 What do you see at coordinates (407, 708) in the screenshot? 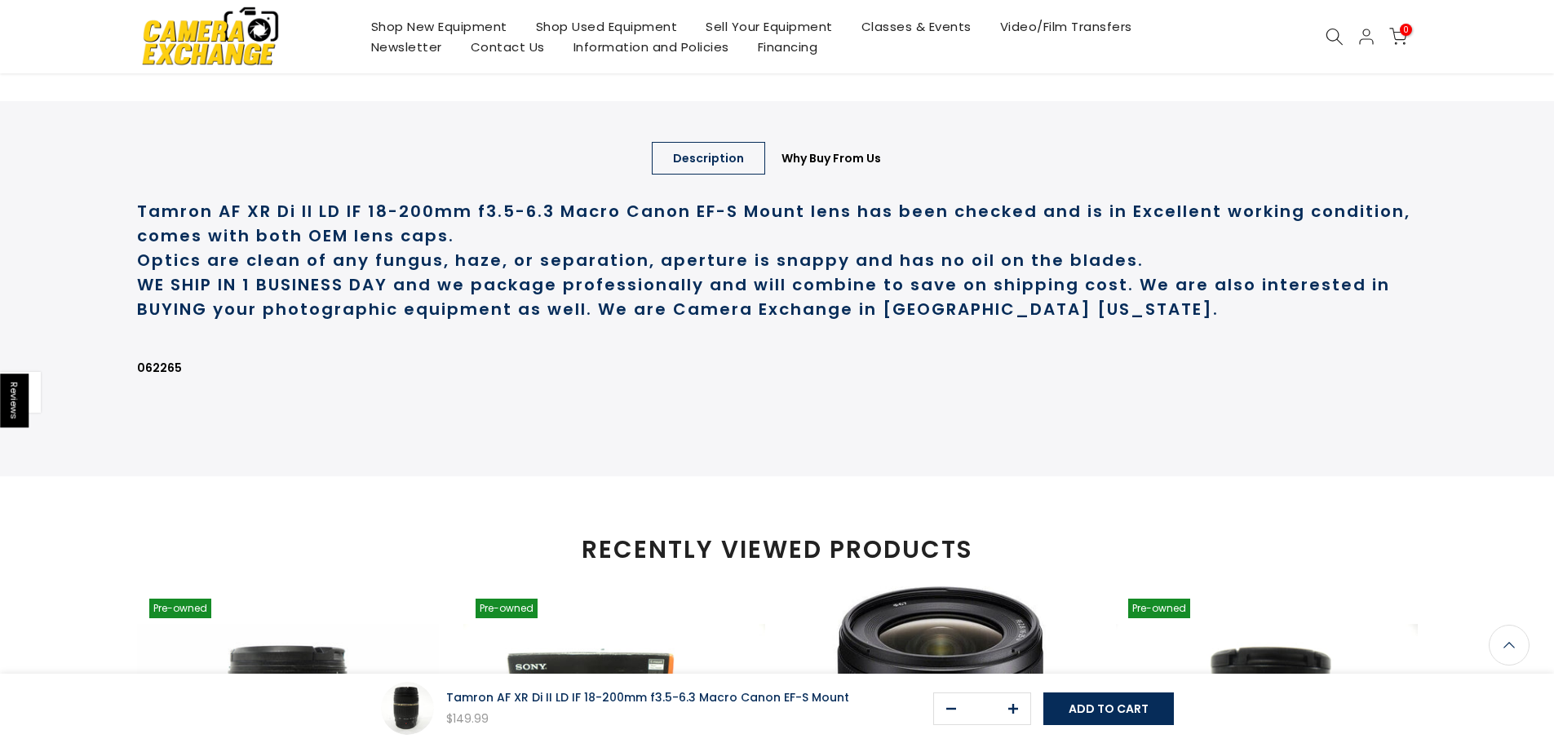
I see `img: Tamron AF XR Di II LD IF 18-200mm f3.5-6.3 Macro Canon EF-S Mount` at bounding box center [407, 708].